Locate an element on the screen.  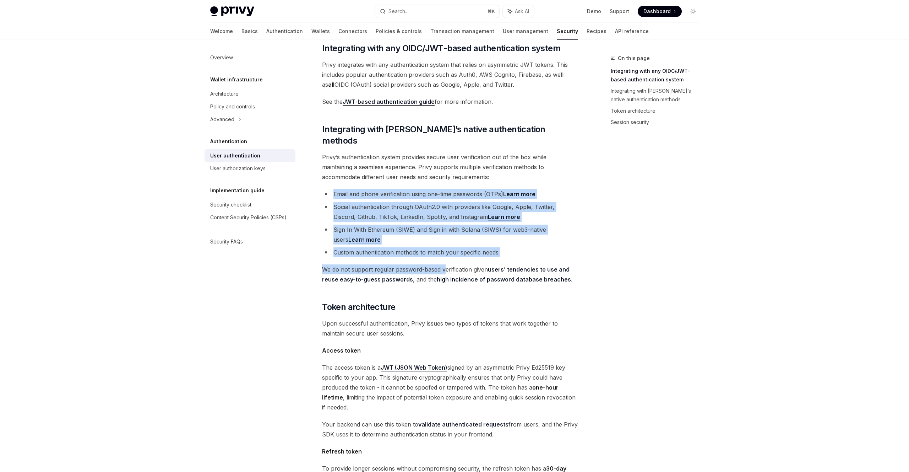
span: ⌘ K is located at coordinates (491, 11).